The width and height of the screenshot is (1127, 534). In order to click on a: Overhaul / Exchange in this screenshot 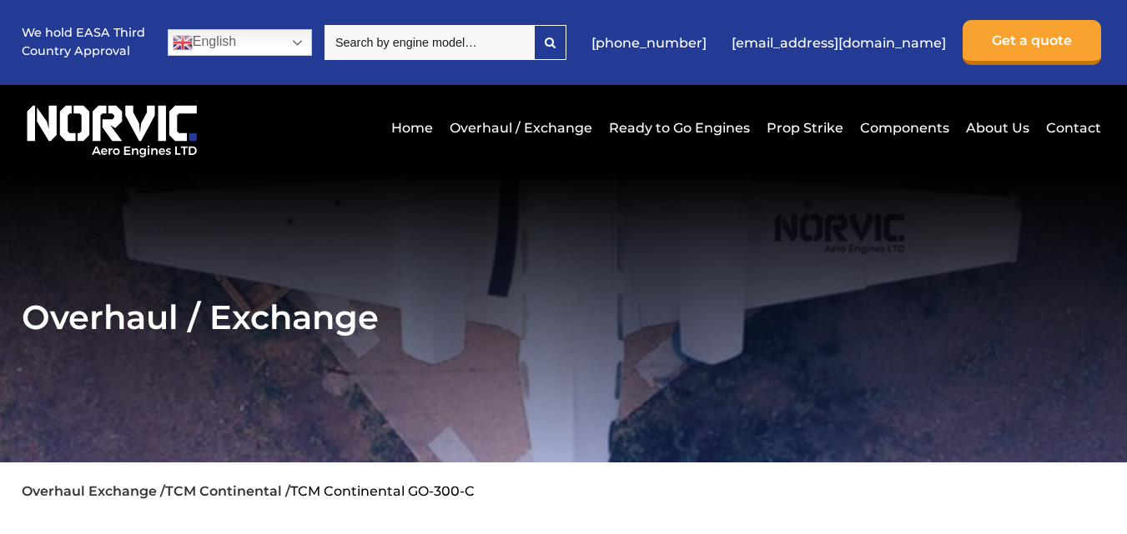, I will do `click(520, 128)`.